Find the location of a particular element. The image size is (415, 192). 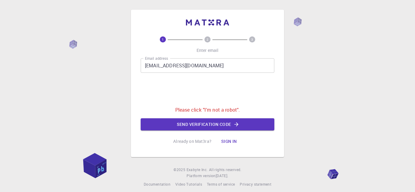

span: Privacy statement is located at coordinates (255, 184).